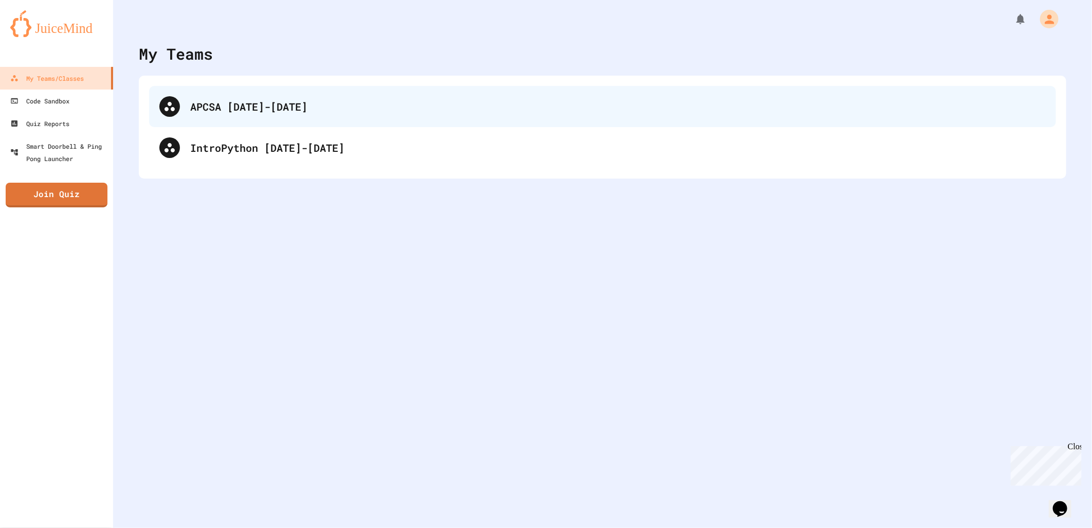 This screenshot has width=1092, height=528. Describe the element at coordinates (1045, 19) in the screenshot. I see `div: My Account` at that location.